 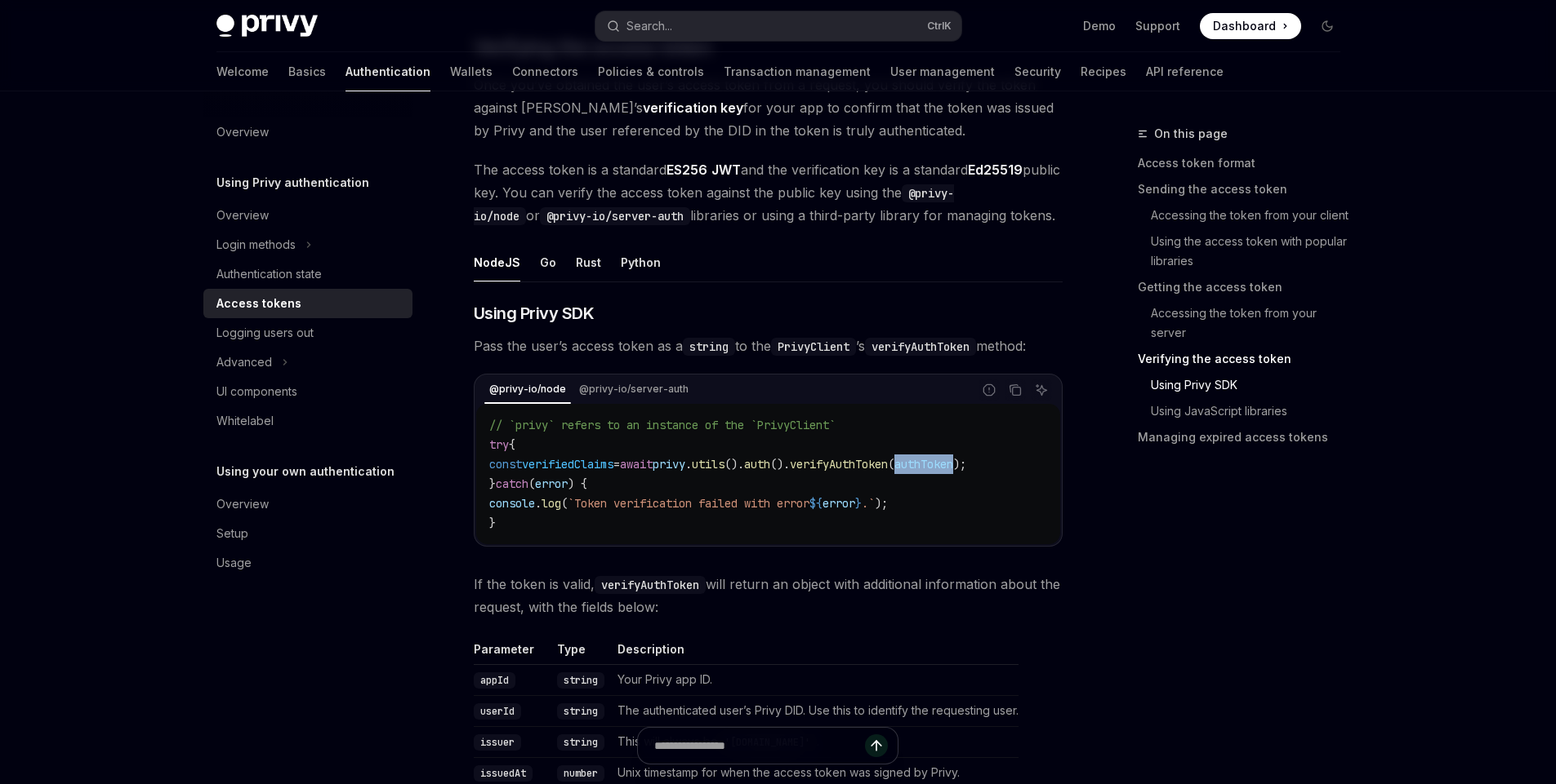 What do you see at coordinates (943, 72) in the screenshot?
I see `a: User management` at bounding box center [943, 72].